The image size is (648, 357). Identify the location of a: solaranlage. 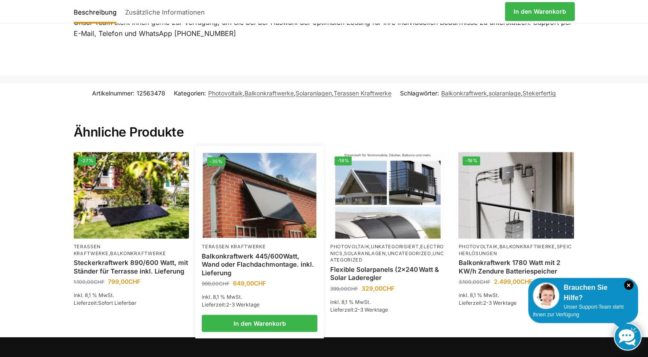
(505, 93).